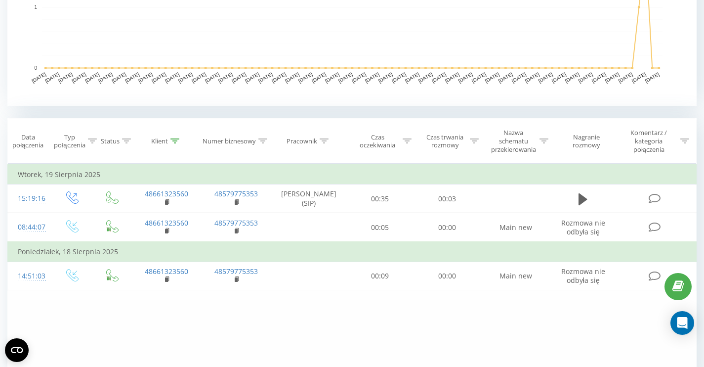 This screenshot has width=704, height=367. I want to click on div: 08:44:07, so click(29, 227).